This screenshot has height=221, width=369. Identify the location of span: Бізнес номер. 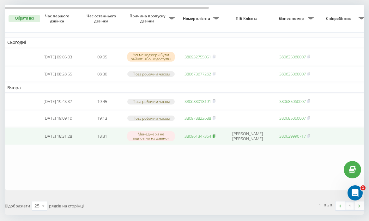
(292, 19).